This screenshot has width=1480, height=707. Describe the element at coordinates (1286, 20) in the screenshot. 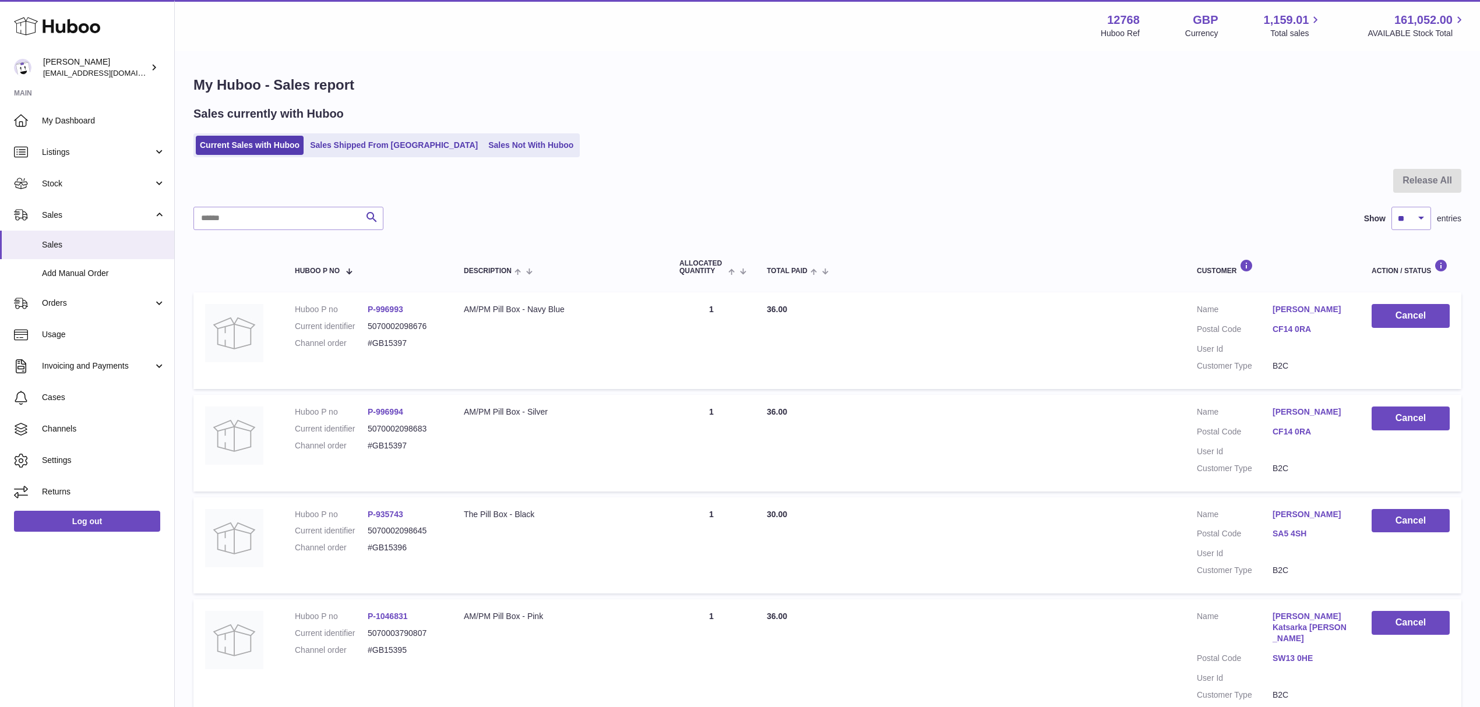

I see `span: 1,159.01` at that location.